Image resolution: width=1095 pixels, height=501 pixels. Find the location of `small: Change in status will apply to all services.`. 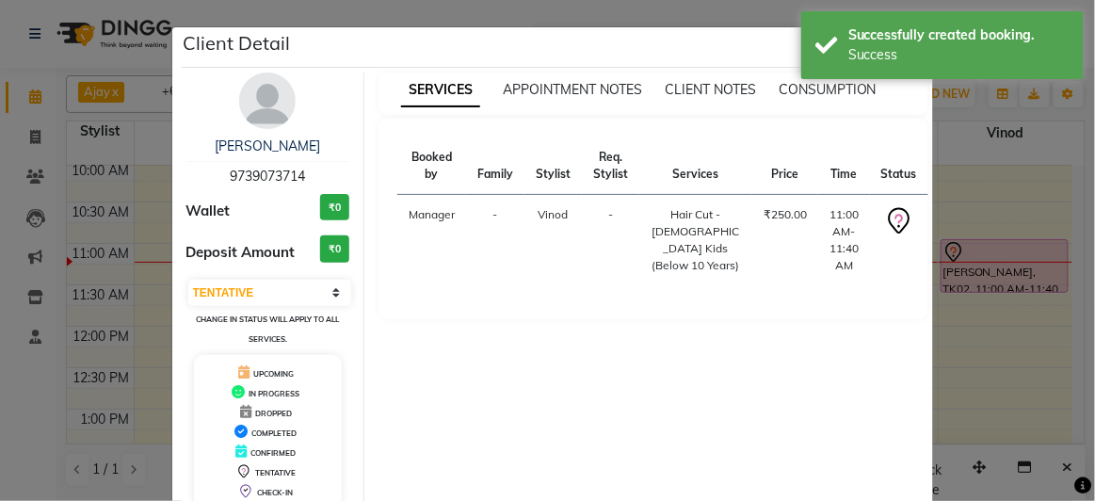

small: Change in status will apply to all services. is located at coordinates (267, 329).